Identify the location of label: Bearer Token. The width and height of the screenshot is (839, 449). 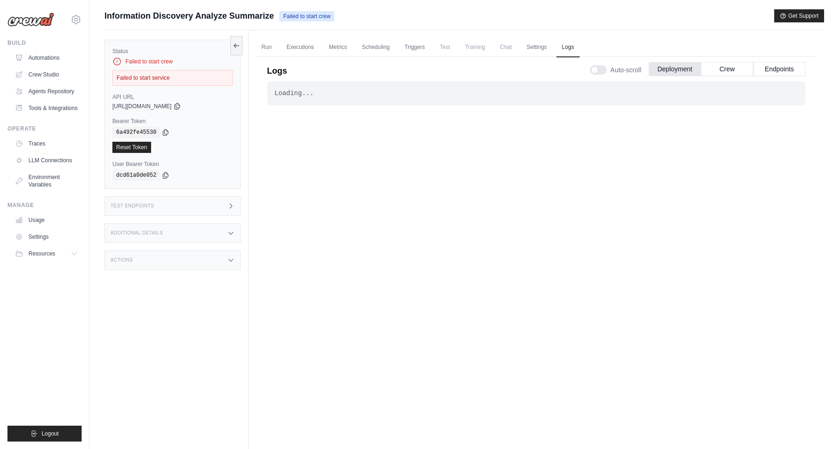
(173, 121).